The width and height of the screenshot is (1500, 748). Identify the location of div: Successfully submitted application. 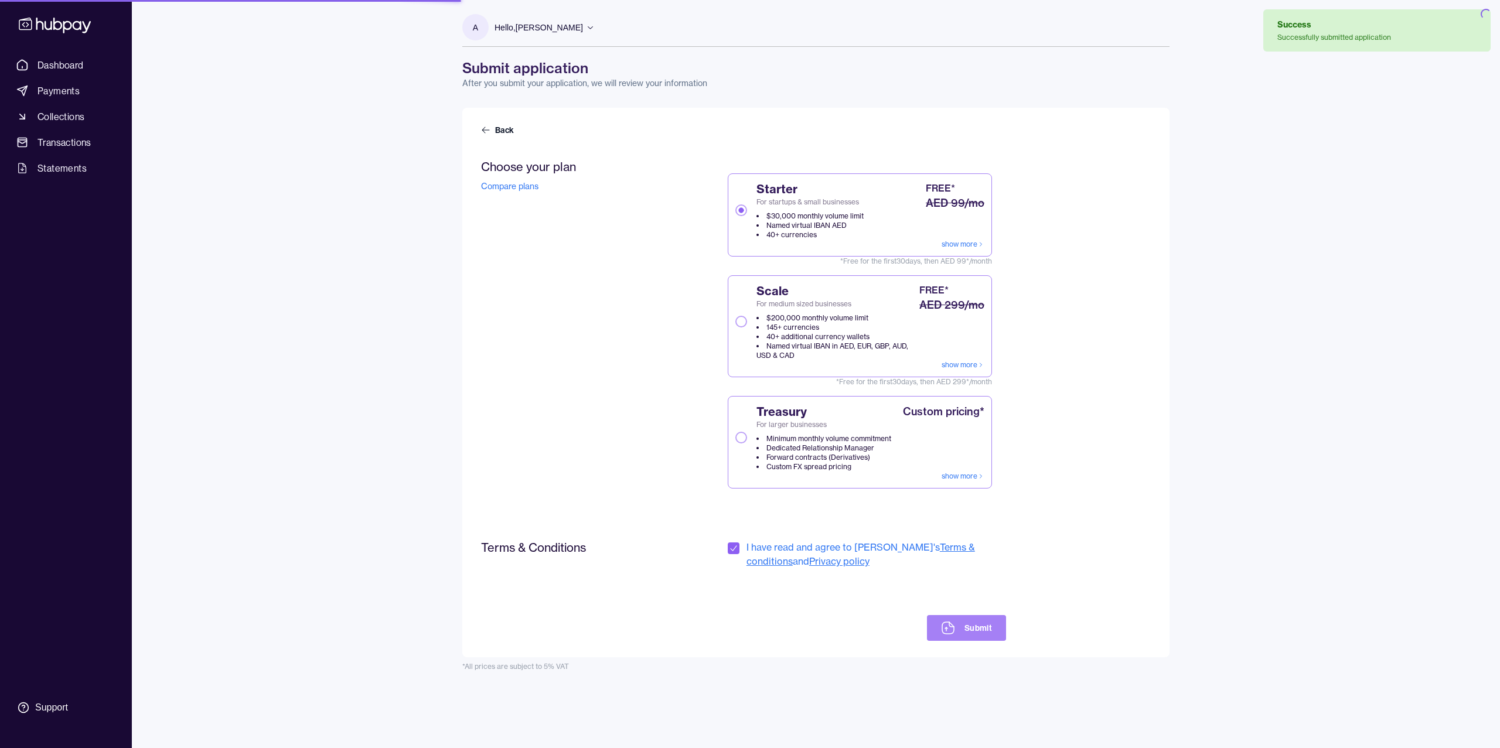
(1334, 37).